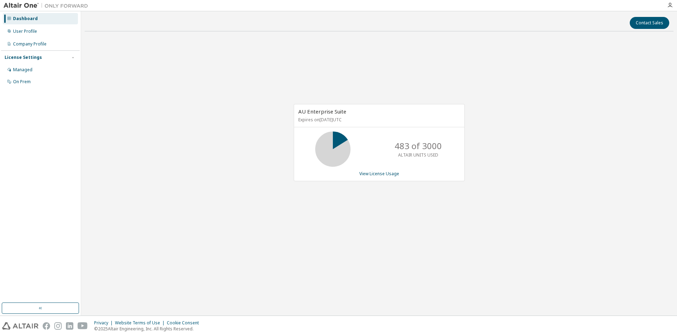 The height and width of the screenshot is (336, 677). I want to click on img: linkedin.svg, so click(69, 326).